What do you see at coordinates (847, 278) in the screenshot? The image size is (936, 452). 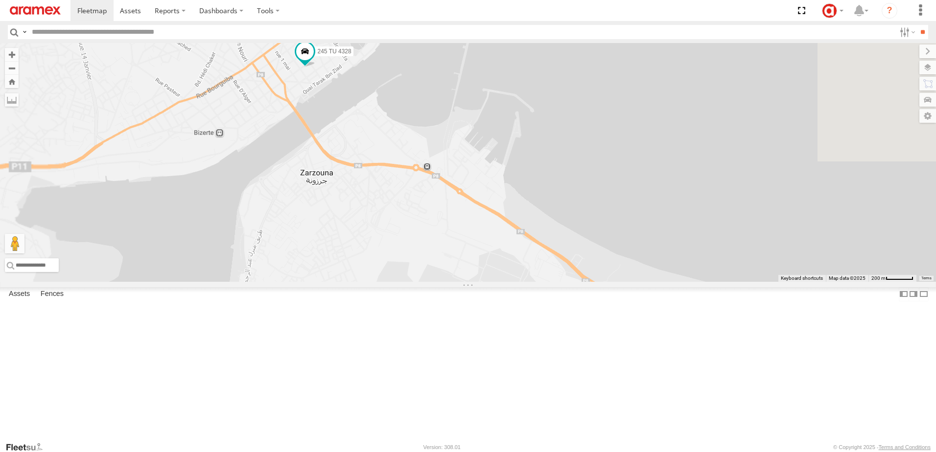 I see `span: Map data ©2025` at bounding box center [847, 278].